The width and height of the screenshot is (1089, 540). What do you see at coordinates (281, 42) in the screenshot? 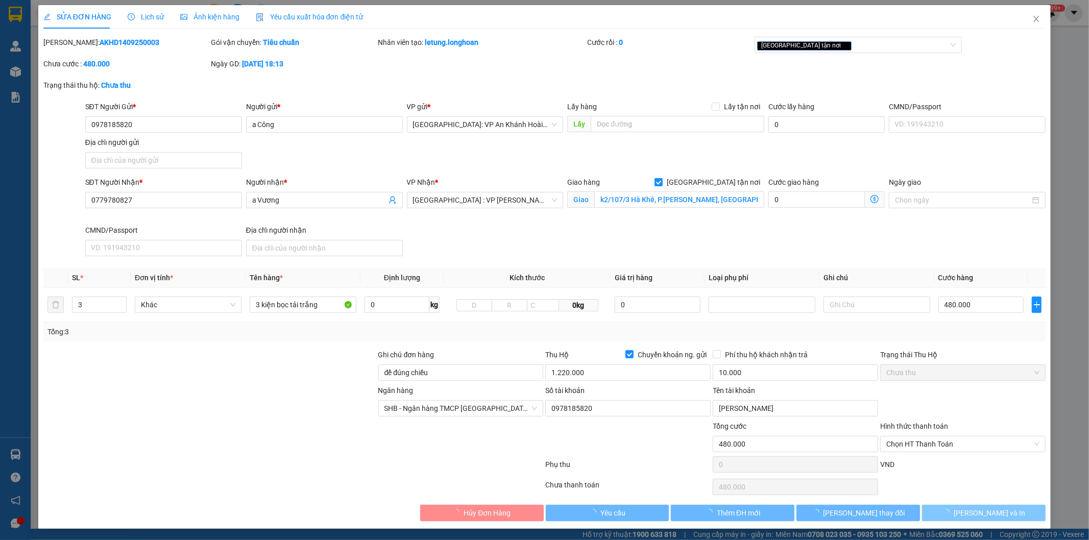
I see `b: Tiêu chuẩn` at bounding box center [281, 42].